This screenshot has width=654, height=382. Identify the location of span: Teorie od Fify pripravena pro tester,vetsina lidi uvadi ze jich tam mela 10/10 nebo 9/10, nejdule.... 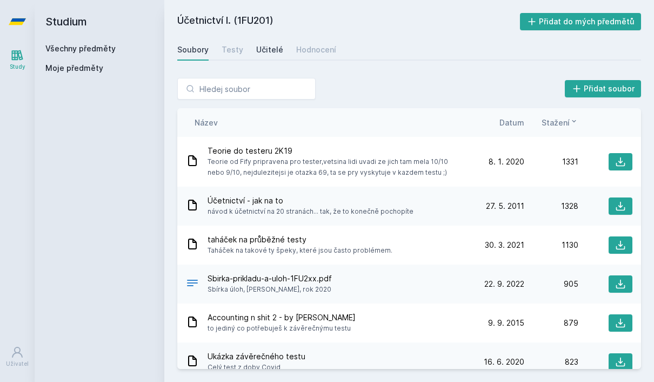
(337, 167).